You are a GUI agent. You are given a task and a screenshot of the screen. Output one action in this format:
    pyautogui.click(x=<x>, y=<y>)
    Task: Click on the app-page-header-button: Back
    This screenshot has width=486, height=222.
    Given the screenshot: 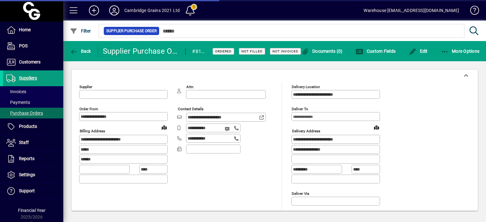 What is the action you would take?
    pyautogui.click(x=81, y=51)
    